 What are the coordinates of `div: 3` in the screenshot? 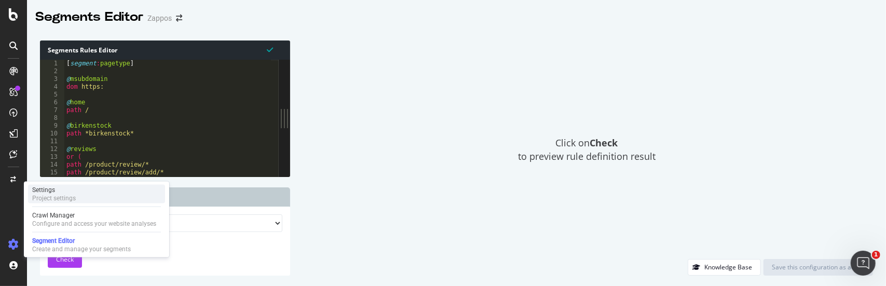 It's located at (52, 79).